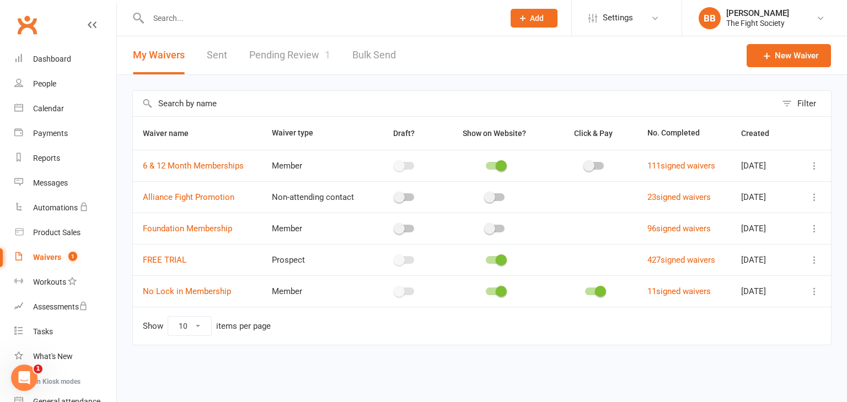  What do you see at coordinates (404, 133) in the screenshot?
I see `span: Draft?` at bounding box center [404, 133].